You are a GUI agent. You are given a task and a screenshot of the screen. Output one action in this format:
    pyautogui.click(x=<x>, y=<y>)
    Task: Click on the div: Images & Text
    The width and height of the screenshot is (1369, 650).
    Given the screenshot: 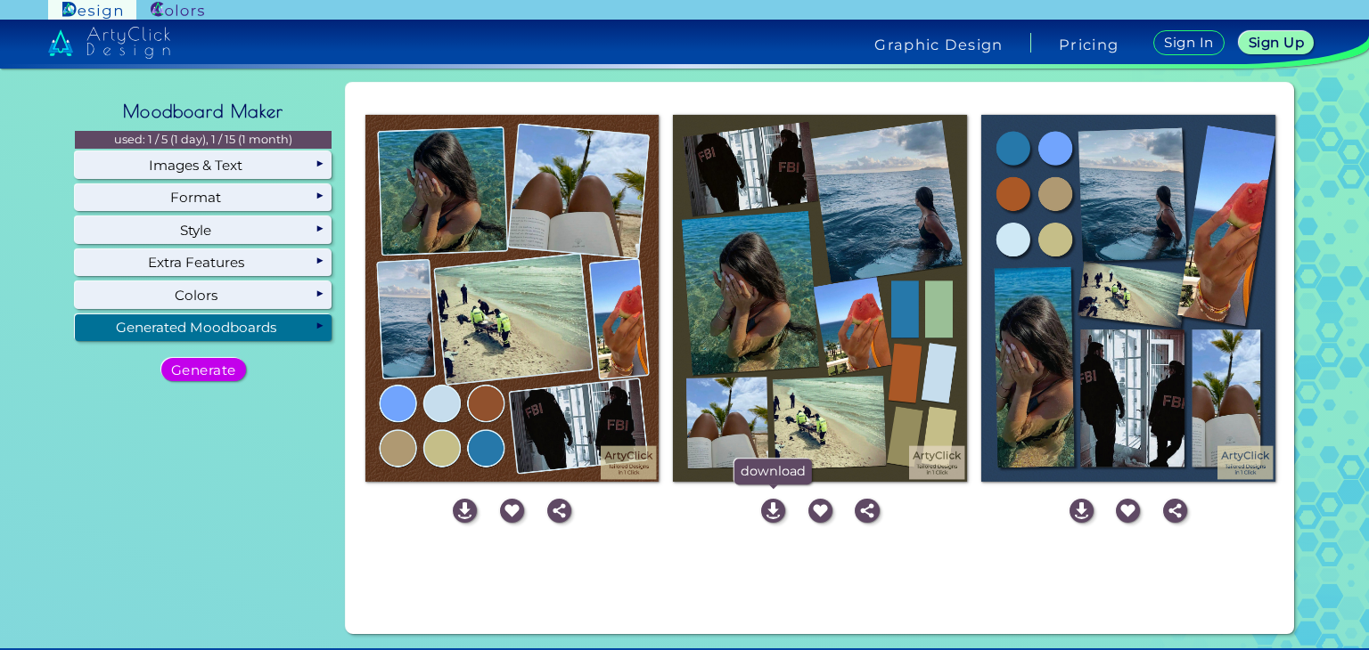 What is the action you would take?
    pyautogui.click(x=203, y=165)
    